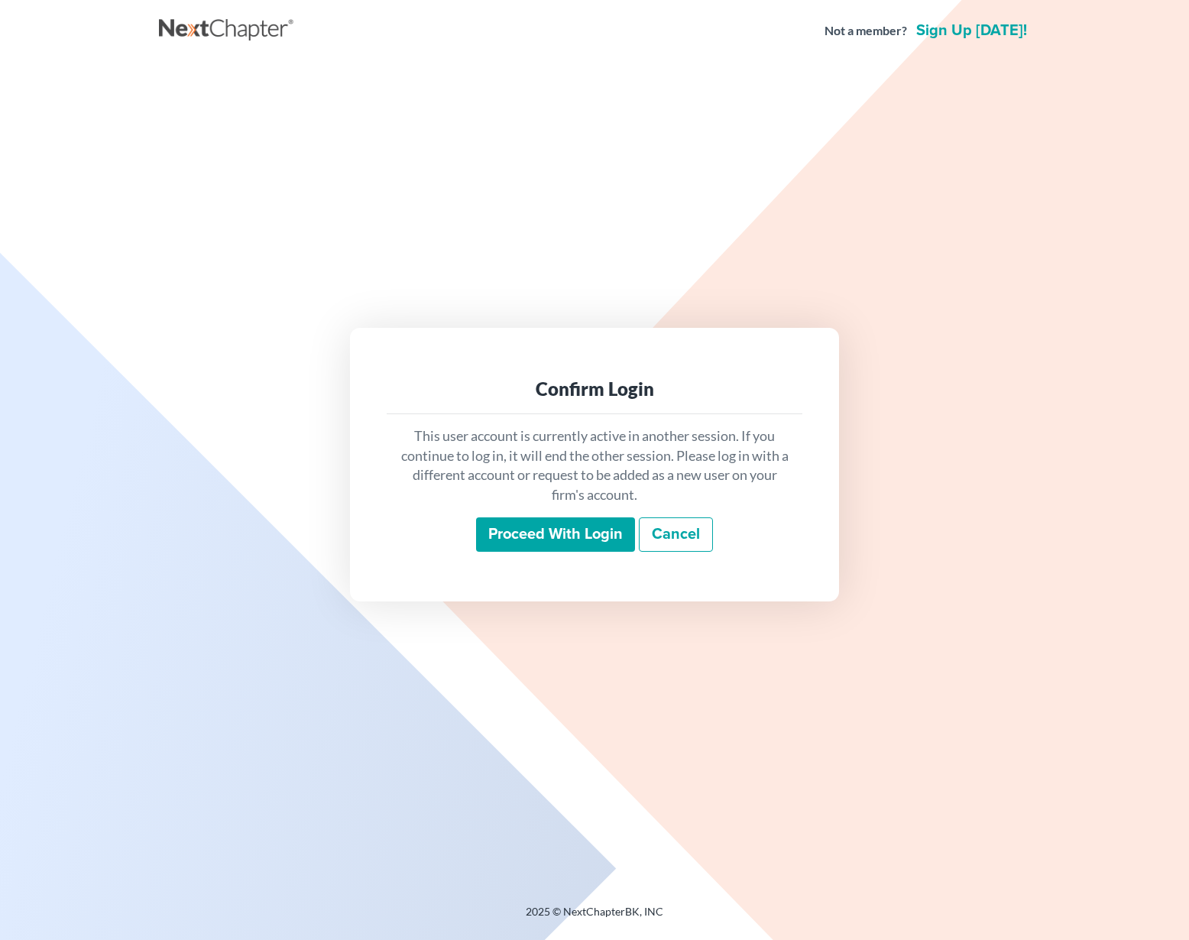  What do you see at coordinates (555, 535) in the screenshot?
I see `input: Proceed with login` at bounding box center [555, 535].